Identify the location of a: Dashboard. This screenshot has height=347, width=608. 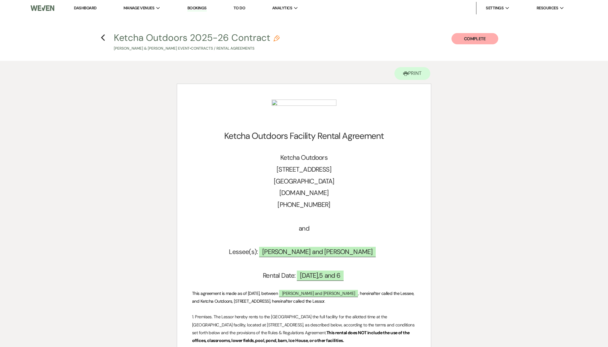
(85, 8).